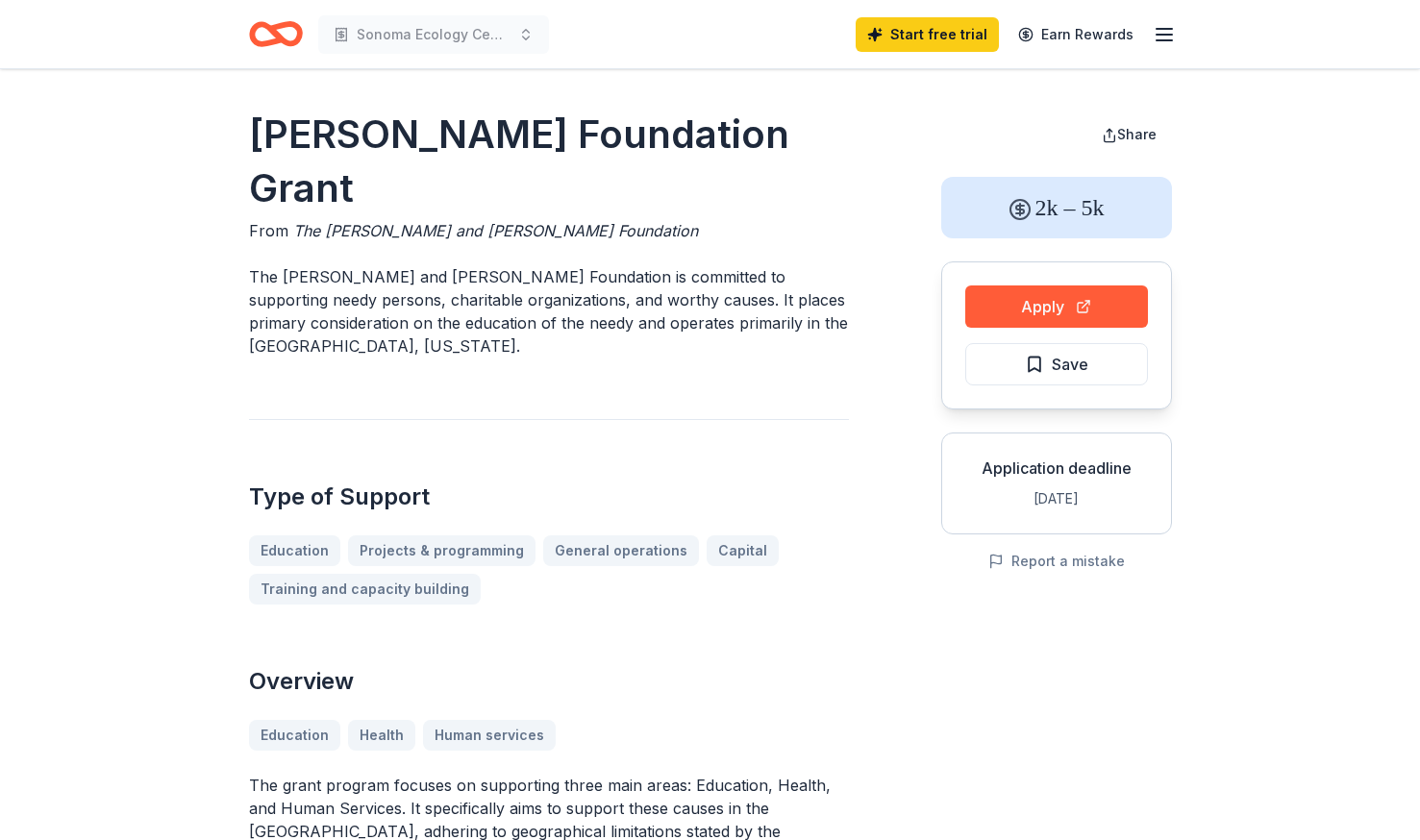 This screenshot has height=840, width=1420. What do you see at coordinates (549, 681) in the screenshot?
I see `h2: Overview` at bounding box center [549, 681].